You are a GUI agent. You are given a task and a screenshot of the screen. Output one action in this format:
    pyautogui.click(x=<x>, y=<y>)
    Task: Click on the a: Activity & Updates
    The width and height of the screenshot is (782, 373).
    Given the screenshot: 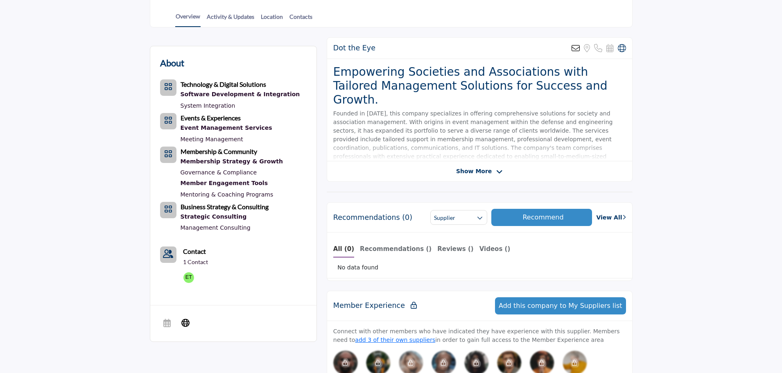 What is the action you would take?
    pyautogui.click(x=231, y=19)
    